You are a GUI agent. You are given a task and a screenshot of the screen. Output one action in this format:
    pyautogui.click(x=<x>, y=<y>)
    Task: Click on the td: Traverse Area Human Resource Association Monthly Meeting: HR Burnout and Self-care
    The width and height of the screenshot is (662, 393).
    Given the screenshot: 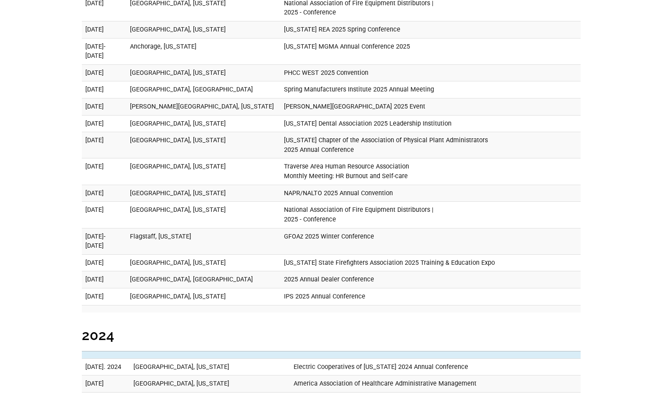 What is the action you would take?
    pyautogui.click(x=430, y=171)
    